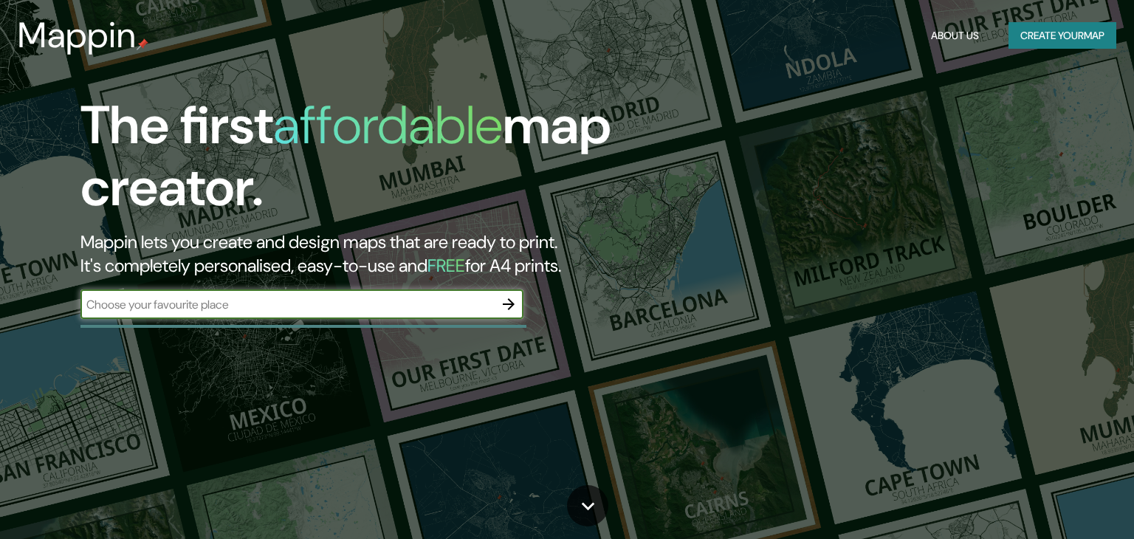 The width and height of the screenshot is (1134, 539). What do you see at coordinates (364, 254) in the screenshot?
I see `h2: Mappin lets you create and design maps that are ready to print. It's completely personalised, eas...` at bounding box center [364, 254].